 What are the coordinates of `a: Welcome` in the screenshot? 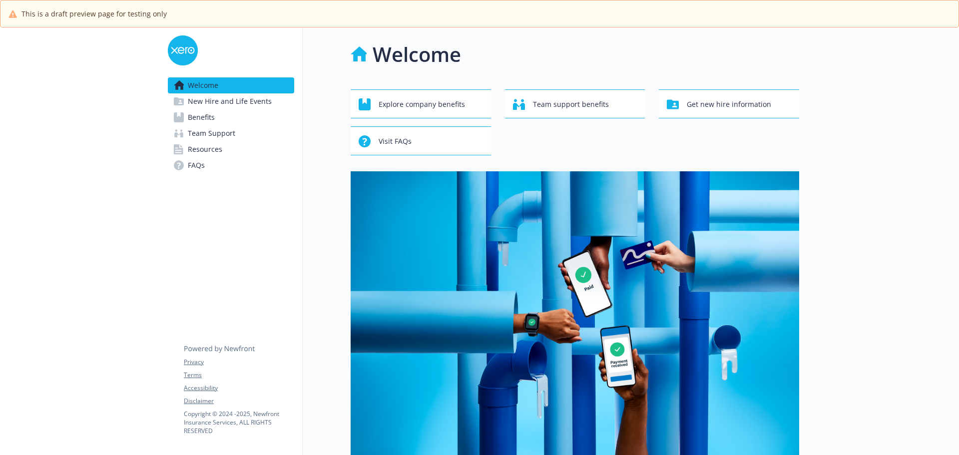 It's located at (231, 85).